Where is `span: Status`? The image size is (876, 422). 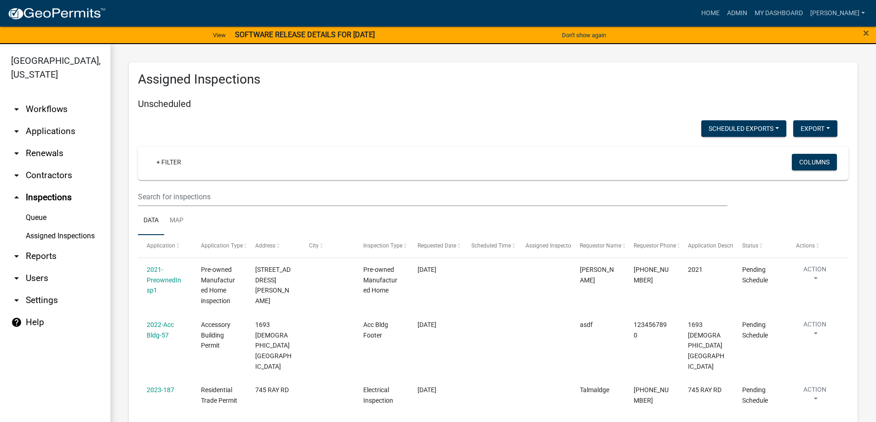
span: Status is located at coordinates (750, 246).